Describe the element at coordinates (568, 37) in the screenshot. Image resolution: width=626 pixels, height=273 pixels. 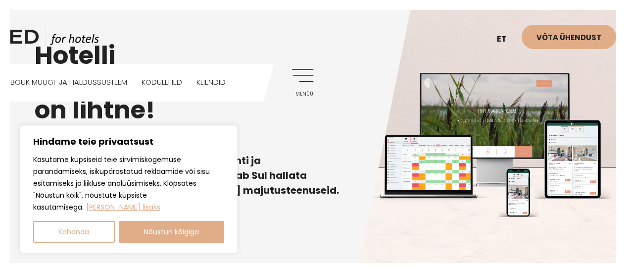
I see `a: Võta ühendust` at that location.